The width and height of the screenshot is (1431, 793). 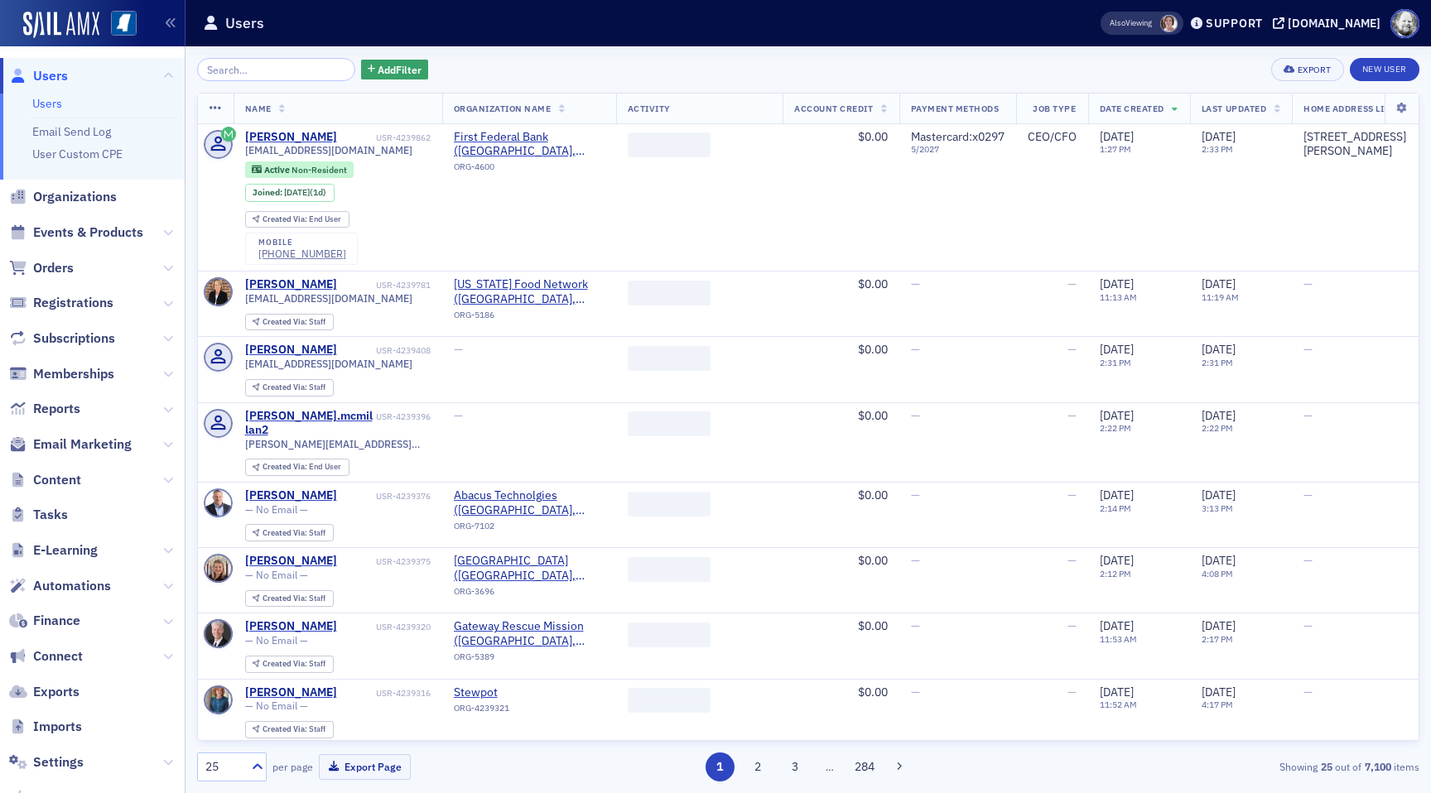 What do you see at coordinates (529, 595) in the screenshot?
I see `div: ORG-3696` at bounding box center [529, 595].